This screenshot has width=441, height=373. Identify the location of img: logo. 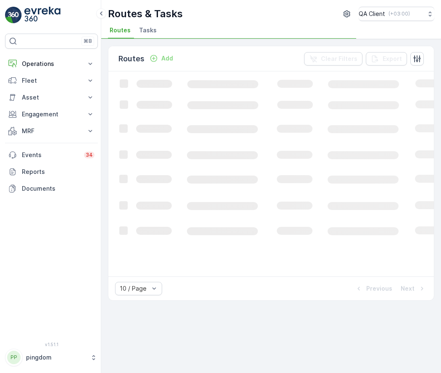
(13, 15).